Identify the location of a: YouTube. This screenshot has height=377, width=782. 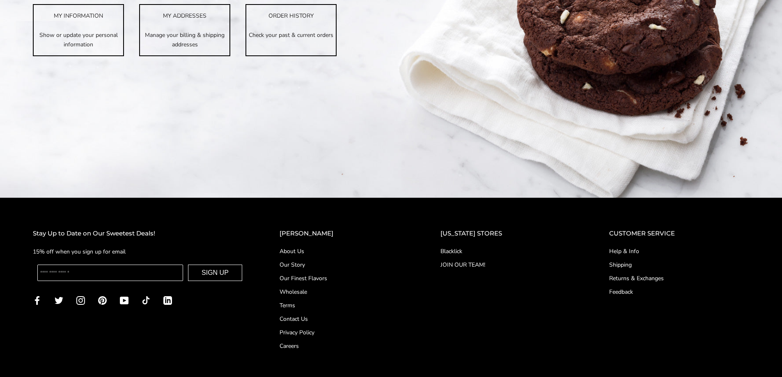
(124, 300).